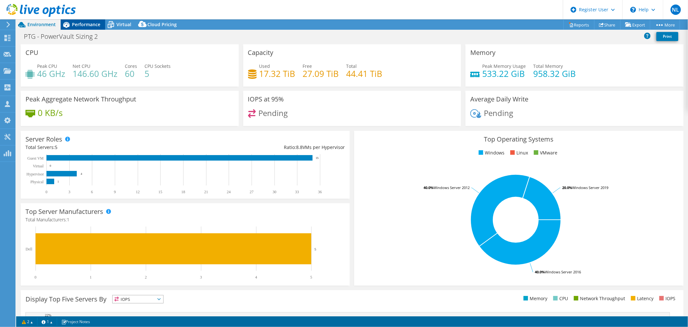 This screenshot has width=688, height=327. Describe the element at coordinates (265, 66) in the screenshot. I see `span: Used` at that location.